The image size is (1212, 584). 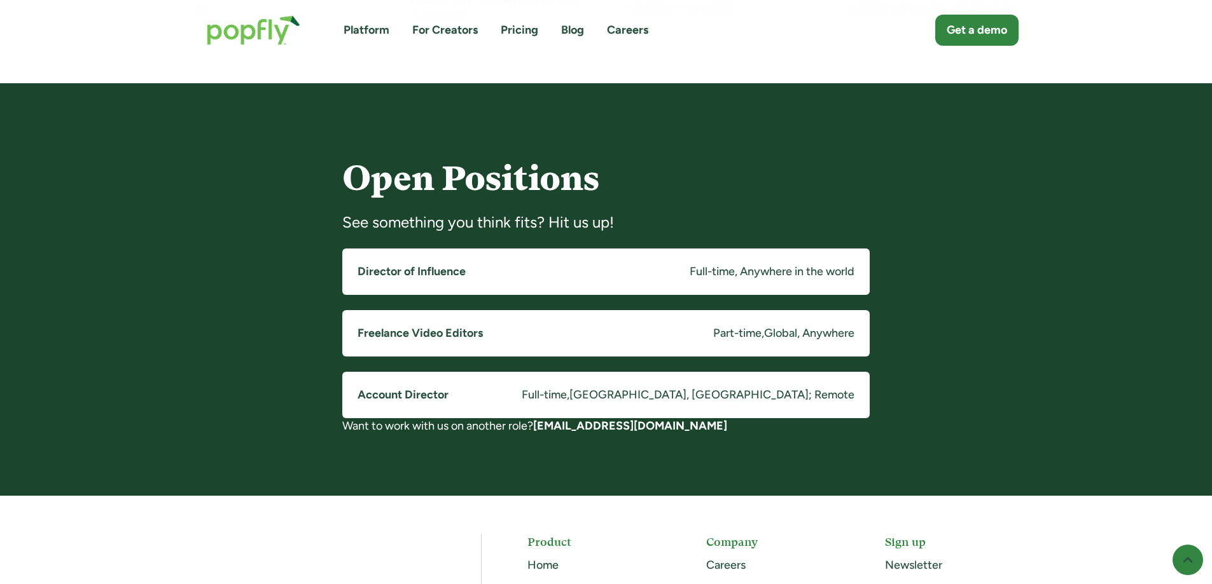 I want to click on div: Get a demo, so click(x=976, y=30).